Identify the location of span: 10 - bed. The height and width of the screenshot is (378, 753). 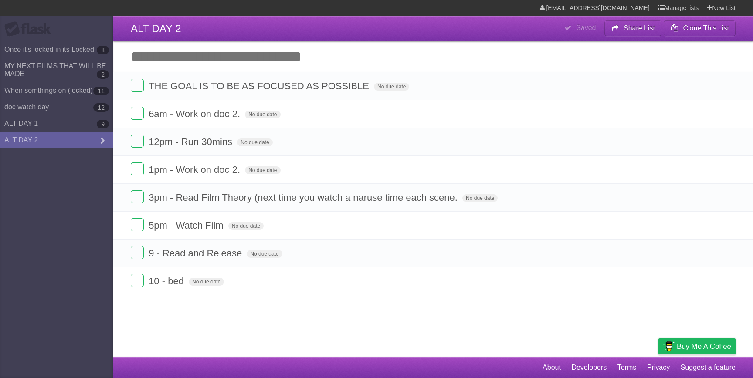
(167, 281).